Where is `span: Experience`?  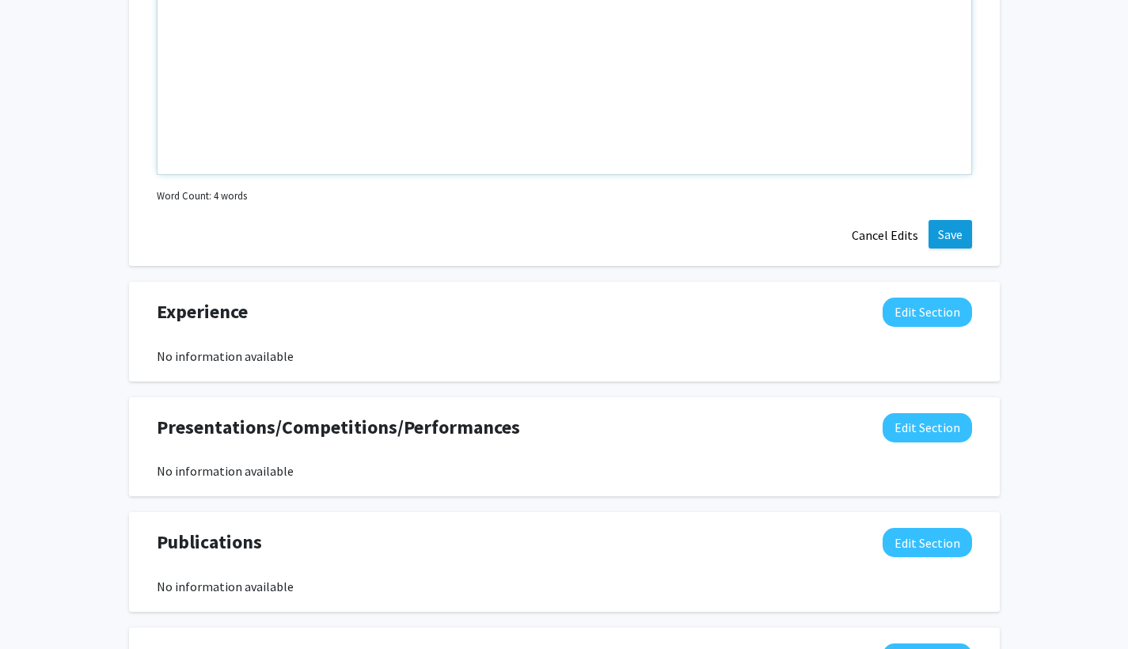 span: Experience is located at coordinates (202, 312).